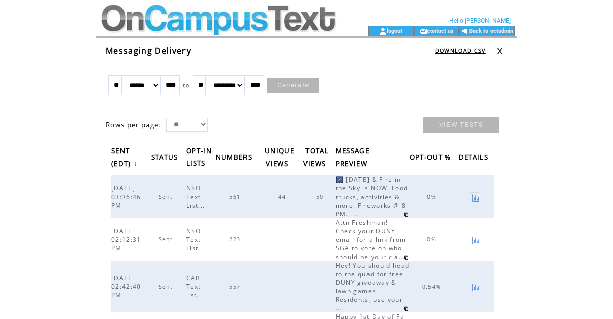 This screenshot has height=319, width=613. I want to click on span: NSO Text List..., so click(197, 197).